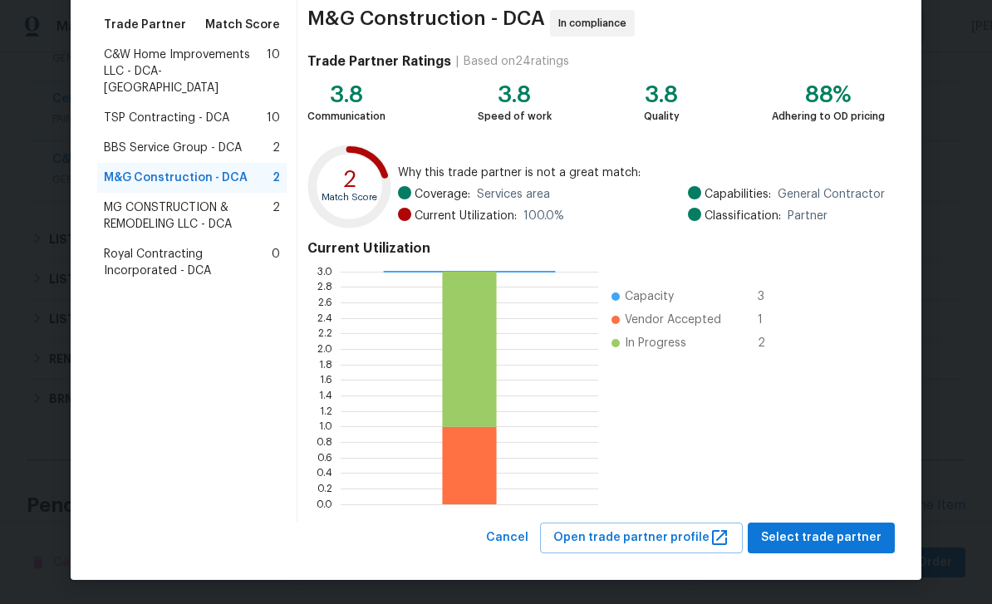 The width and height of the screenshot is (992, 604). What do you see at coordinates (326, 396) in the screenshot?
I see `text: 1.4` at bounding box center [326, 396].